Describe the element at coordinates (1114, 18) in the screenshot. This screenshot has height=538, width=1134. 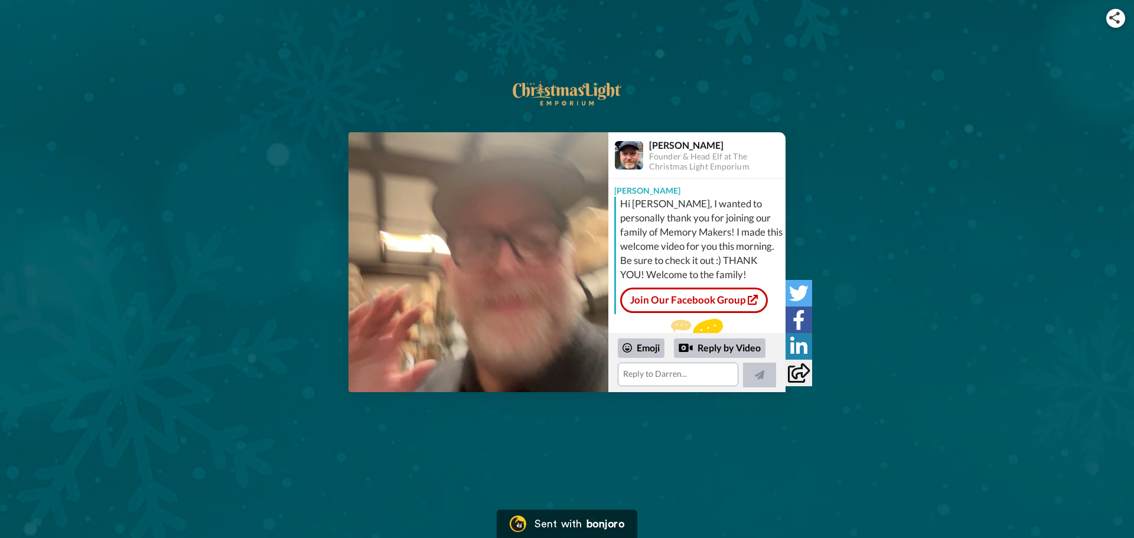
I see `img: ic_share.svg` at that location.